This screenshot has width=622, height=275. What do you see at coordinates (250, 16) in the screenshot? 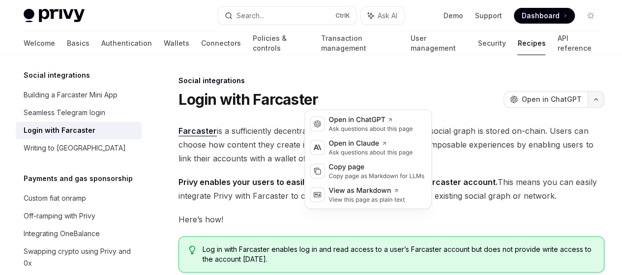
I see `div: Search...` at bounding box center [250, 16].